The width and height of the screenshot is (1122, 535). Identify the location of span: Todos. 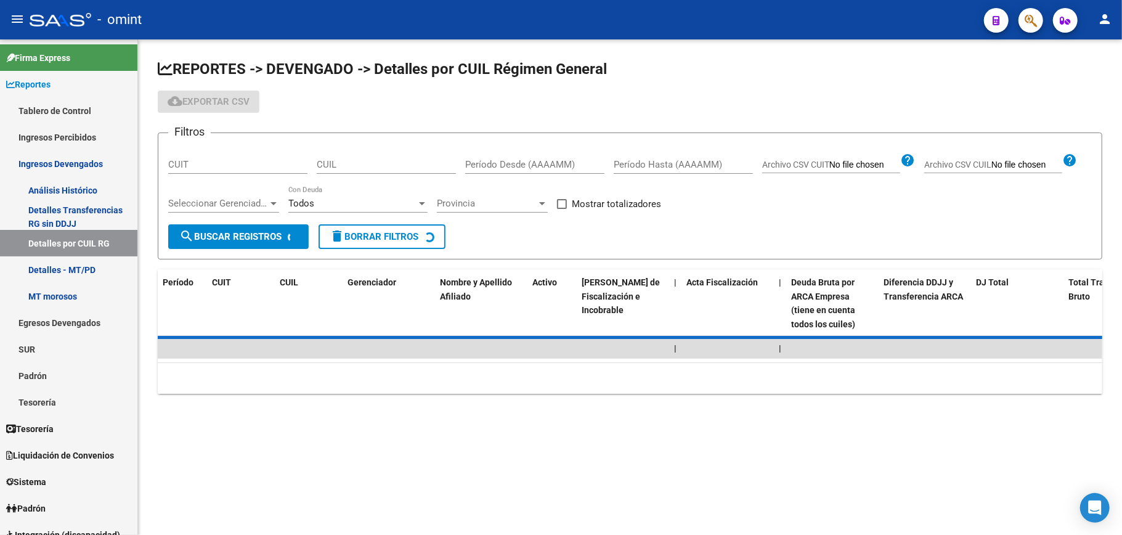
(301, 203).